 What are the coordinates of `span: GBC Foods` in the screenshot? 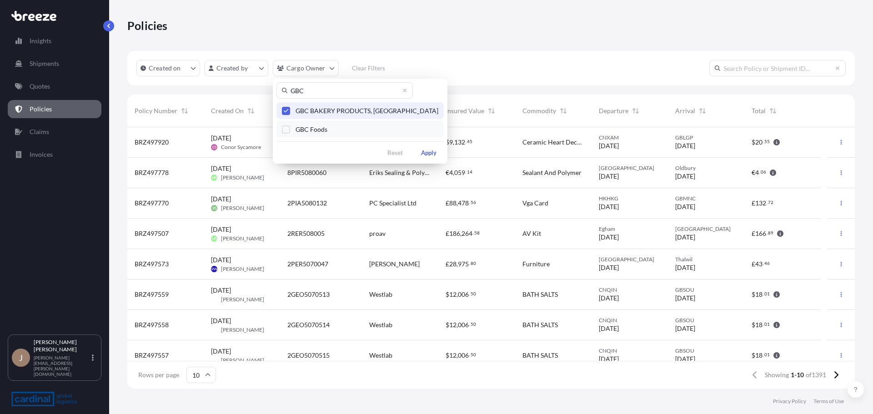 It's located at (311, 130).